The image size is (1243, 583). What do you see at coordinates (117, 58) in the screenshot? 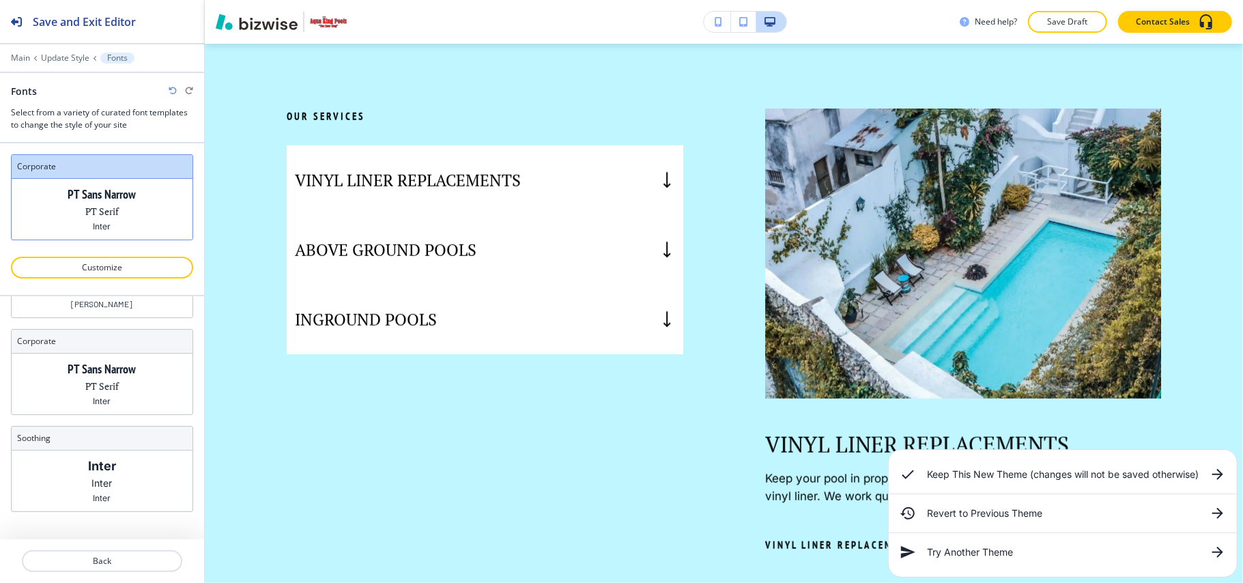
I see `p: Fonts` at bounding box center [117, 58].